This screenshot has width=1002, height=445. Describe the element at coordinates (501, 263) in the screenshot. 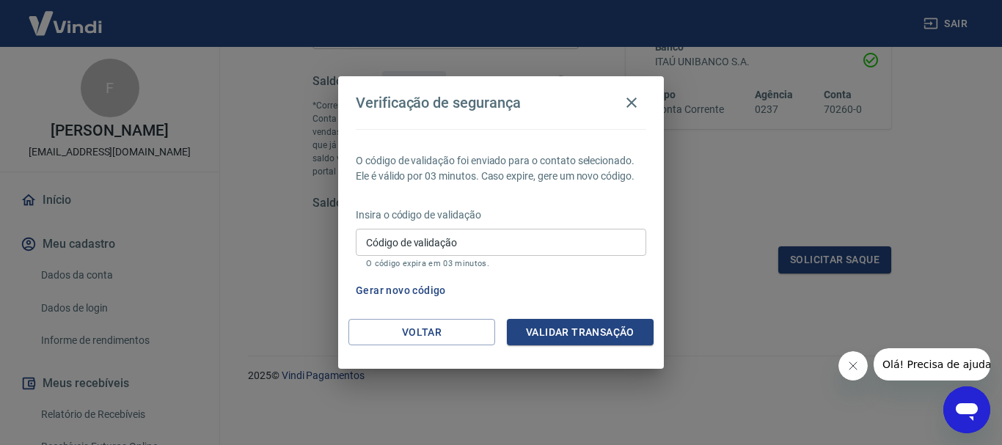

I see `p: O código expira em 03 minutos.` at that location.